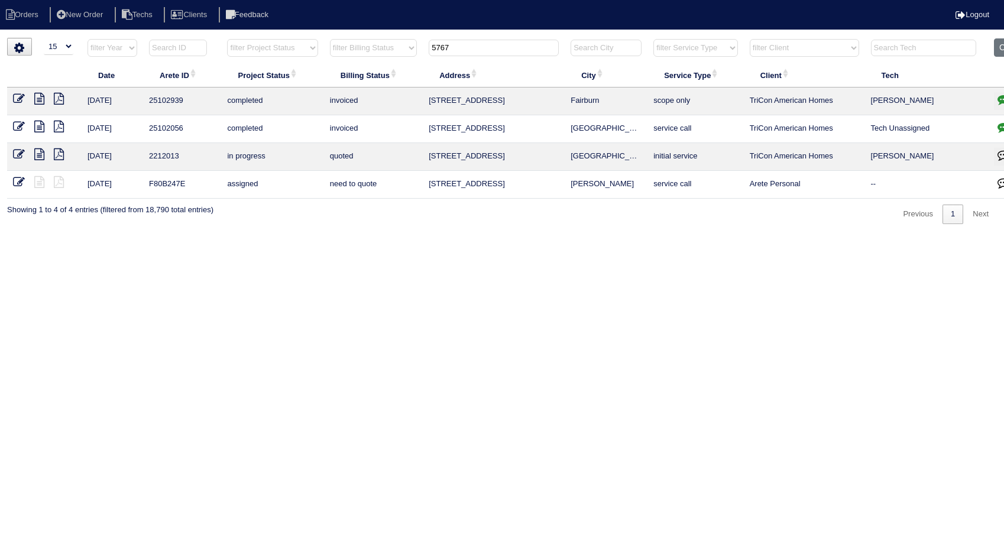 This screenshot has width=1004, height=538. I want to click on th: Address: activate to sort column ascending, so click(493, 75).